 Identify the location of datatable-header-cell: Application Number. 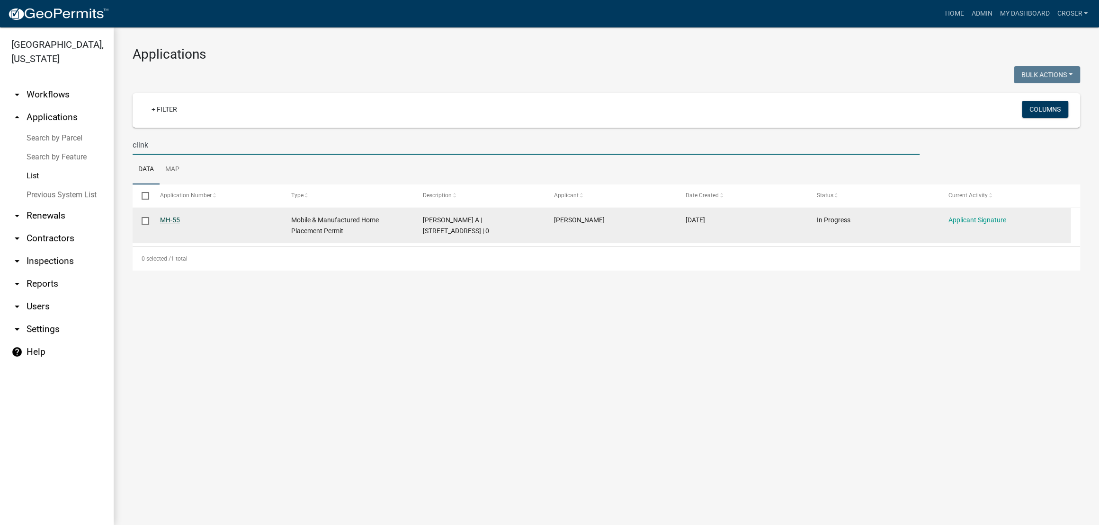
(216, 196).